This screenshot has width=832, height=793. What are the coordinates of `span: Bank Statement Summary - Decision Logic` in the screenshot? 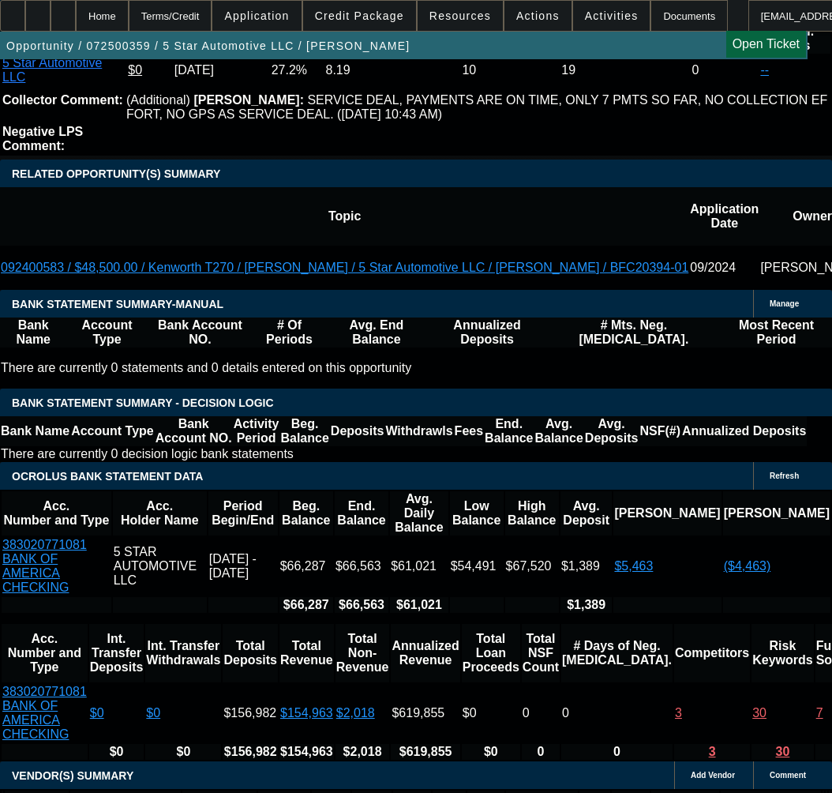 It's located at (143, 403).